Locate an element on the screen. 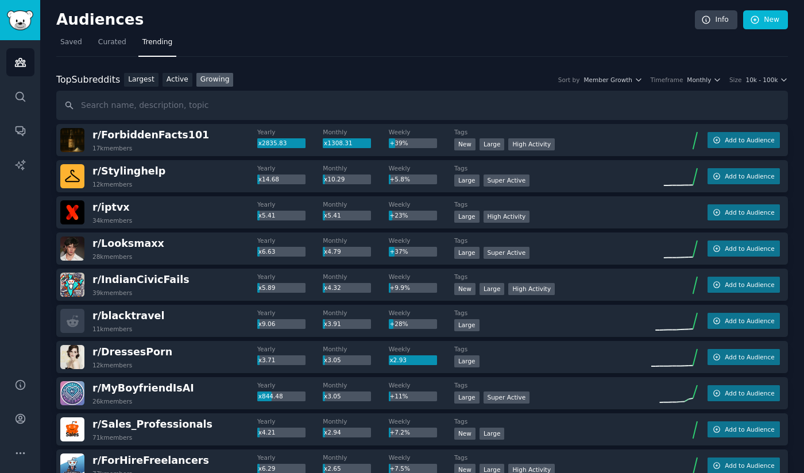 The width and height of the screenshot is (804, 473). span: r/ ForbiddenFacts101 is located at coordinates (150, 135).